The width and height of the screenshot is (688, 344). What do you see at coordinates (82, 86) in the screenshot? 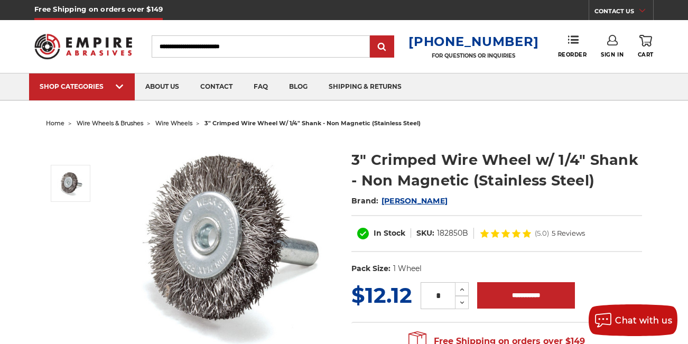
I see `div: SHOP CATEGORIES` at bounding box center [82, 86].